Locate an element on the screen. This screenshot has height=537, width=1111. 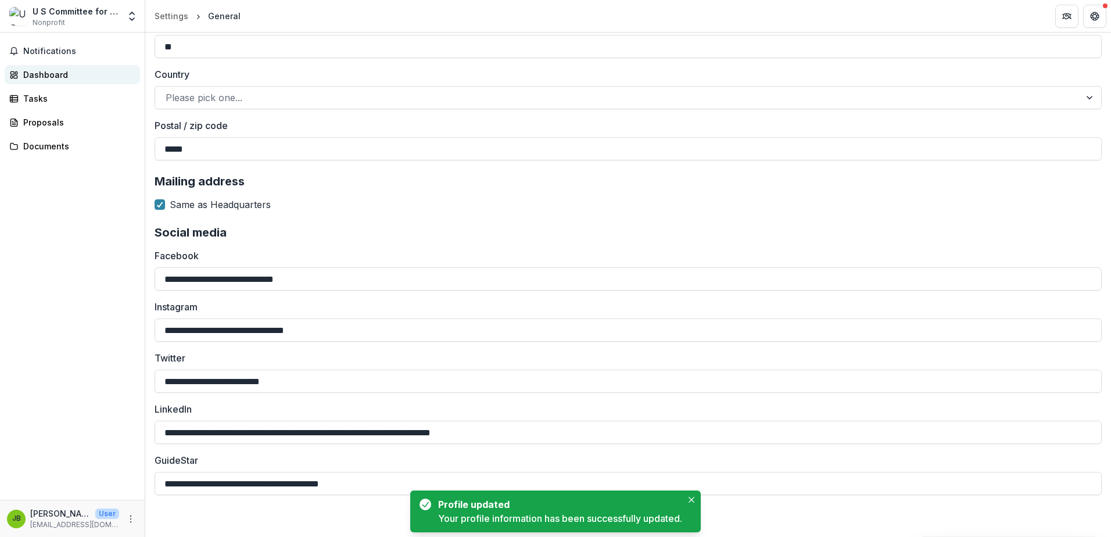
div: Proposals is located at coordinates (77, 122).